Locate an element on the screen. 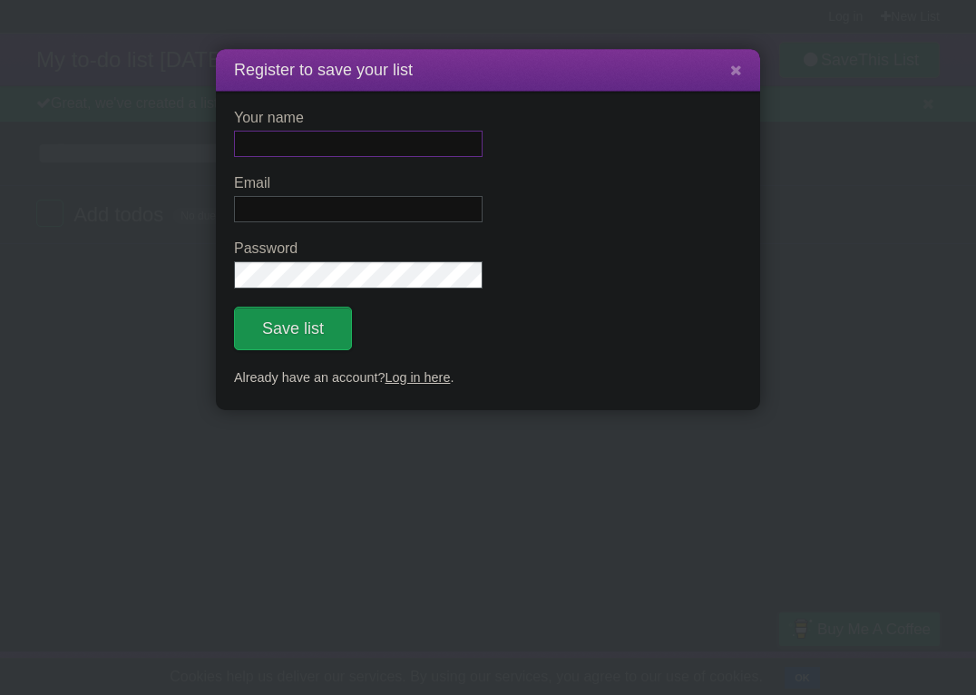 This screenshot has height=695, width=976. label: Password is located at coordinates (358, 249).